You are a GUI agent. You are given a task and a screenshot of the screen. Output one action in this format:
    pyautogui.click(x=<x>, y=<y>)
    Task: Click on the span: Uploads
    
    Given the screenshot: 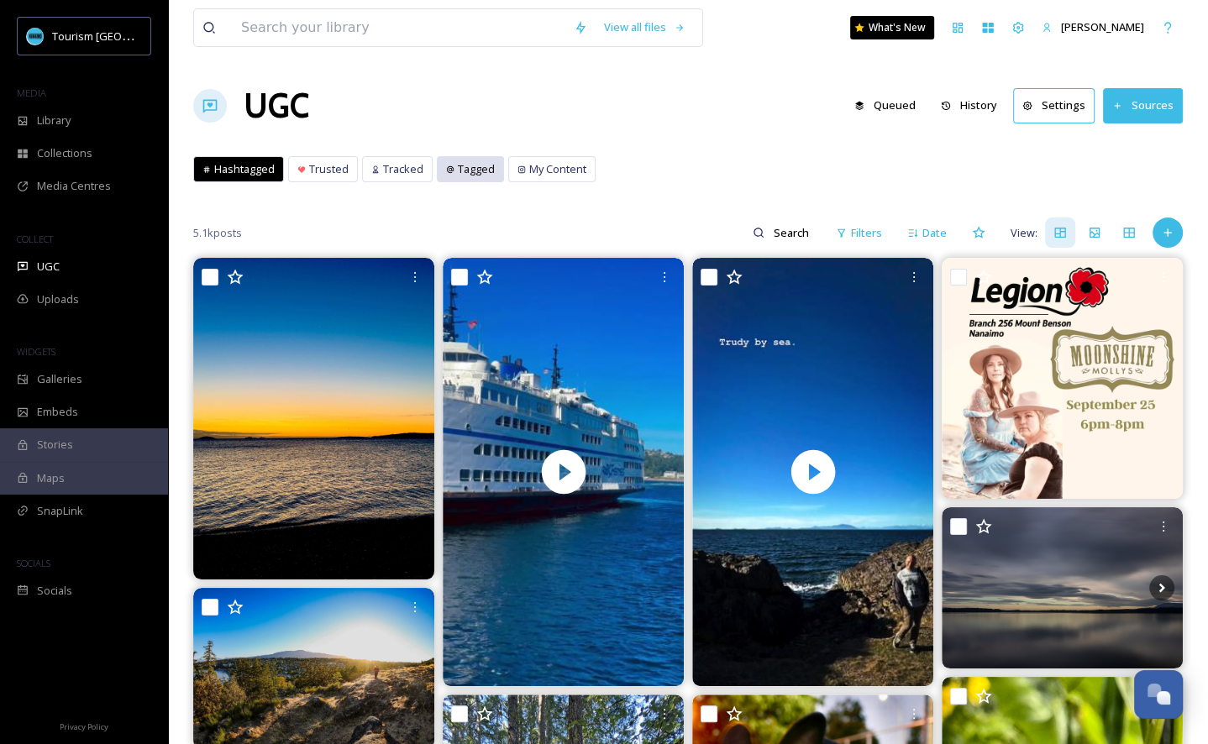 What is the action you would take?
    pyautogui.click(x=58, y=299)
    